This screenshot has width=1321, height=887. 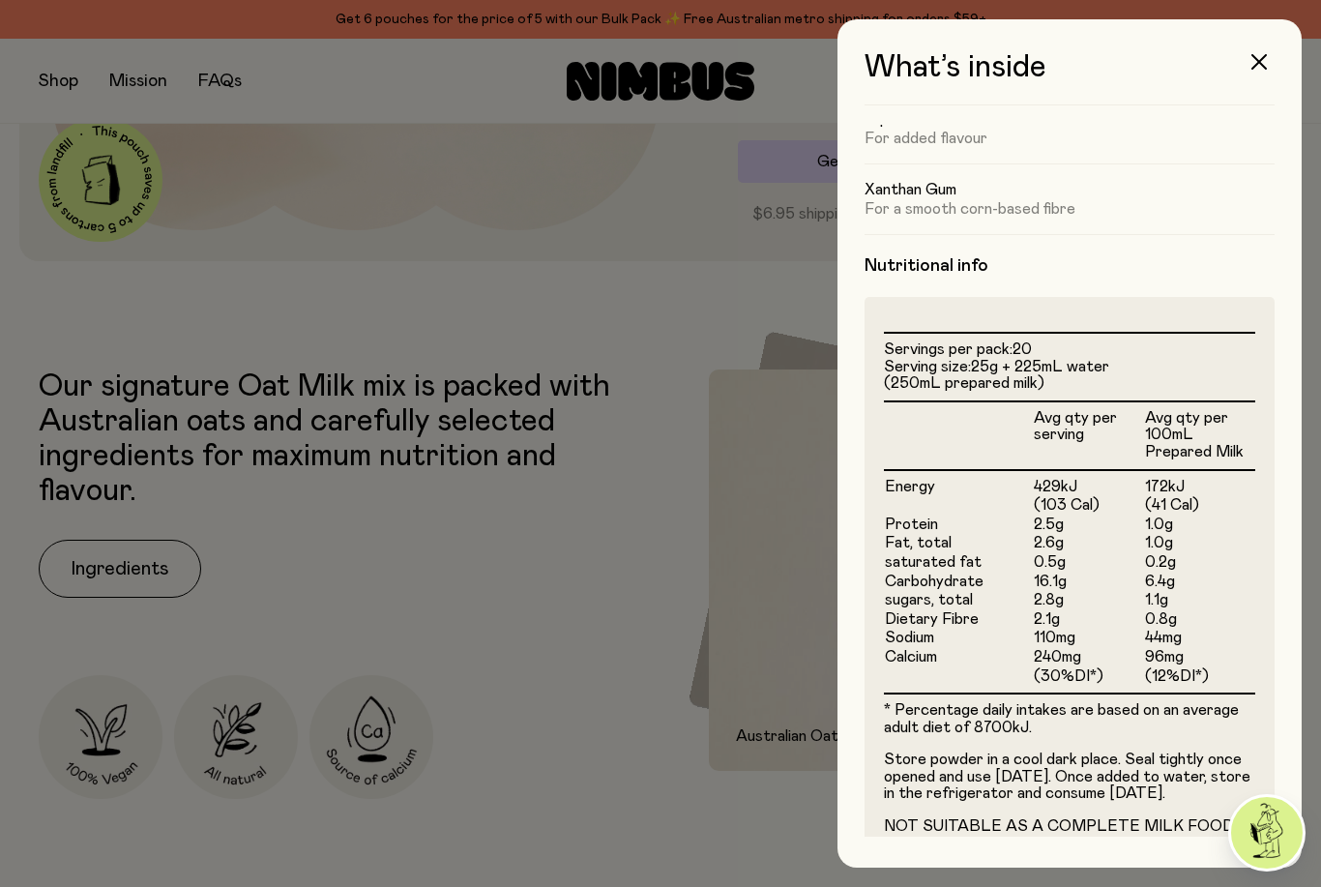 I want to click on td: 96mg, so click(x=1199, y=658).